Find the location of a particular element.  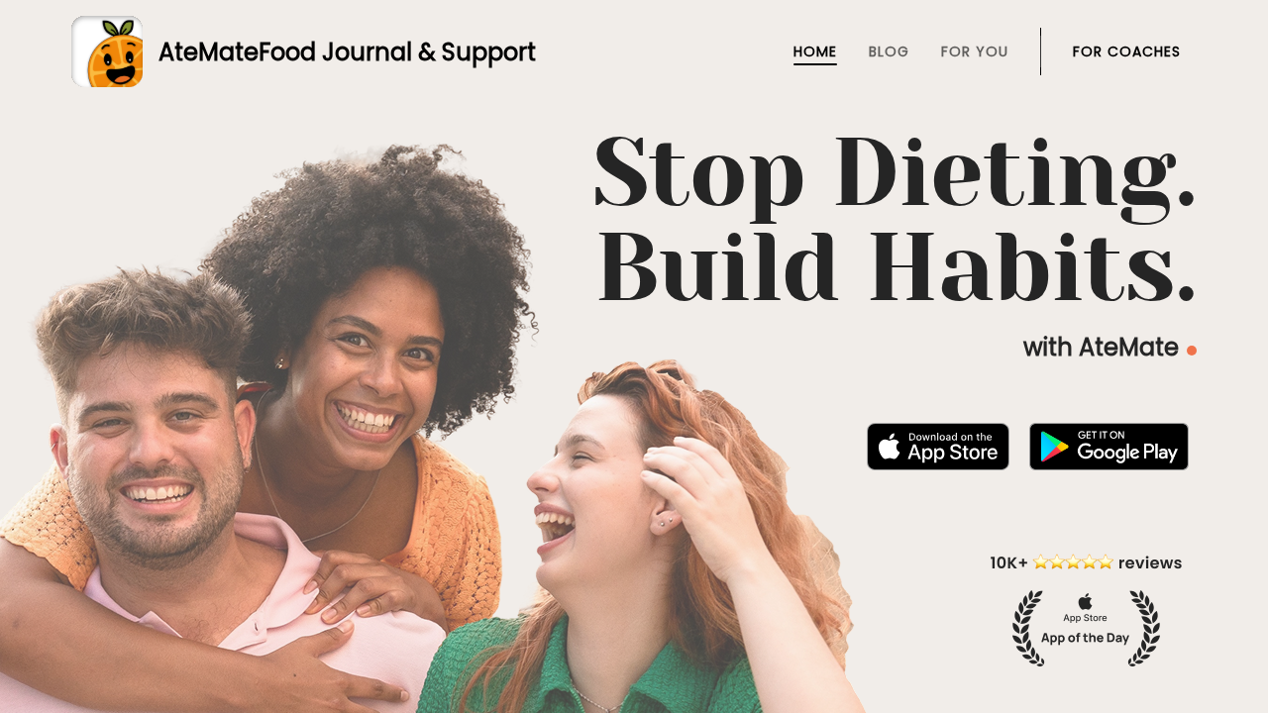

a: For You is located at coordinates (975, 52).